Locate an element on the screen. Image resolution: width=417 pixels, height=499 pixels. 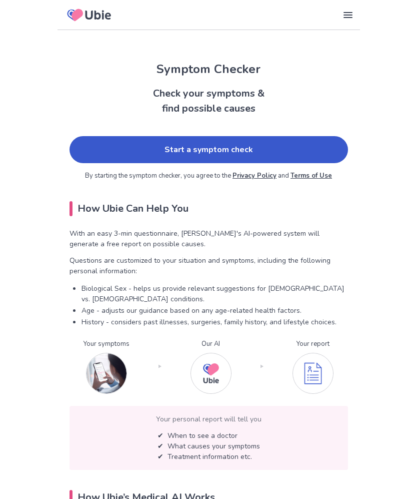
p: History - considers past illnesses, surgeries, family history, and lifestyle choices. is located at coordinates (215, 322).